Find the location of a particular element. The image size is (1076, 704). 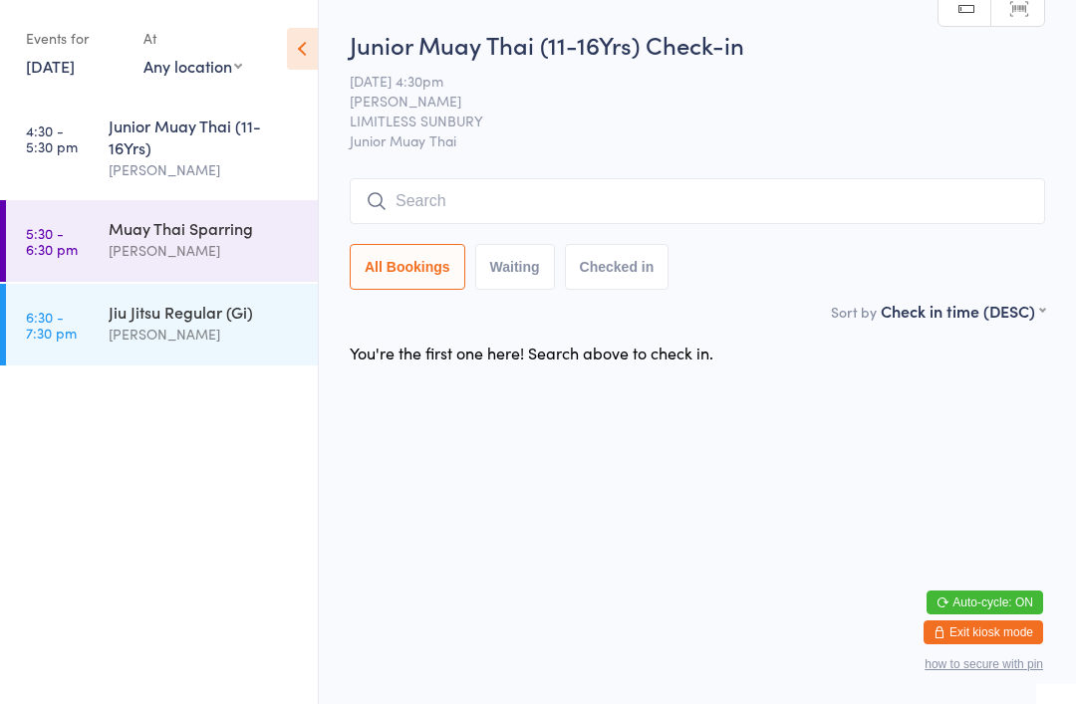

button: All Bookings is located at coordinates (407, 267).